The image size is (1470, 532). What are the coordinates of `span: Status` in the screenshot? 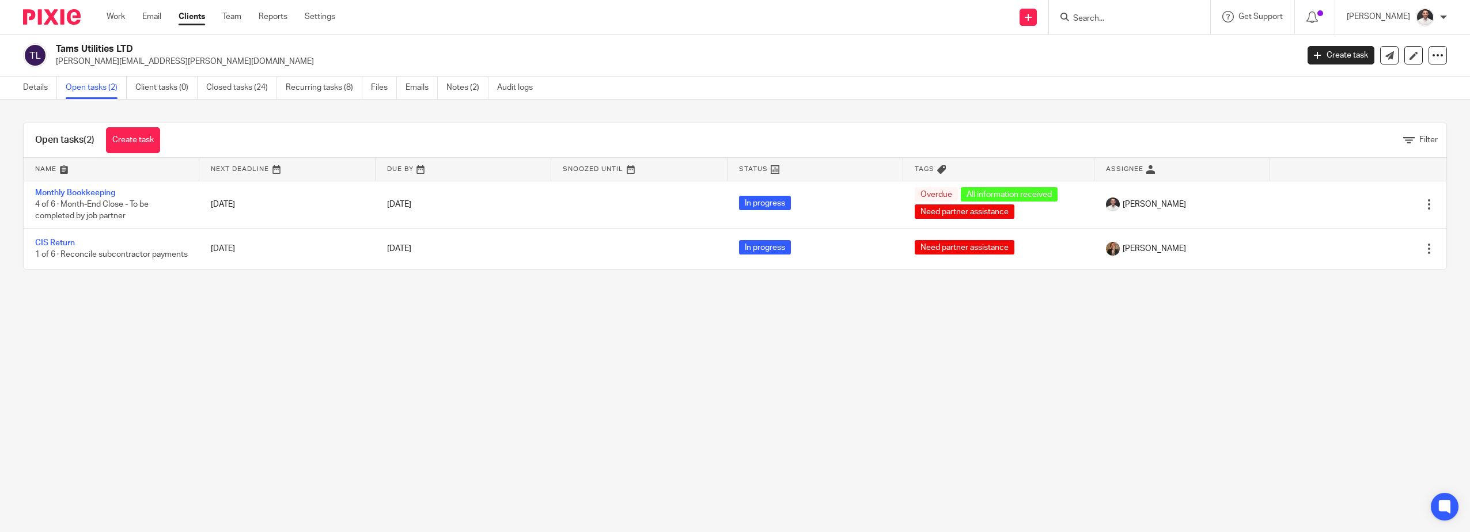 It's located at (754, 169).